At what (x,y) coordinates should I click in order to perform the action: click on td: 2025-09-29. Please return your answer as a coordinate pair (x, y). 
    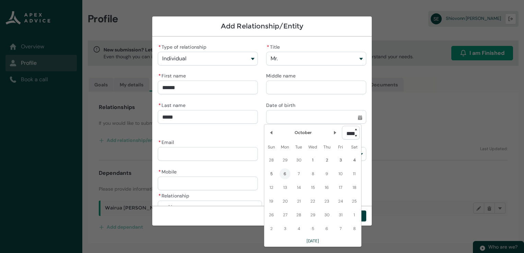
    Looking at the image, I should click on (285, 160).